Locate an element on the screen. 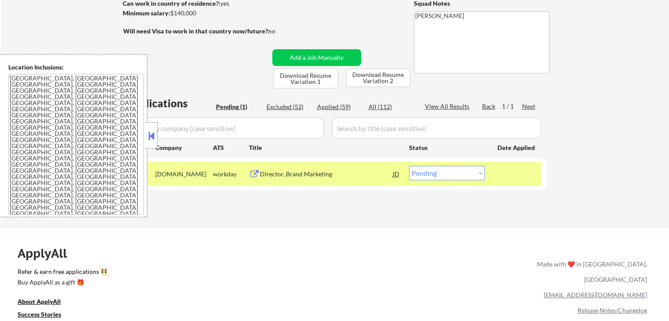  div: Company is located at coordinates (184, 148).